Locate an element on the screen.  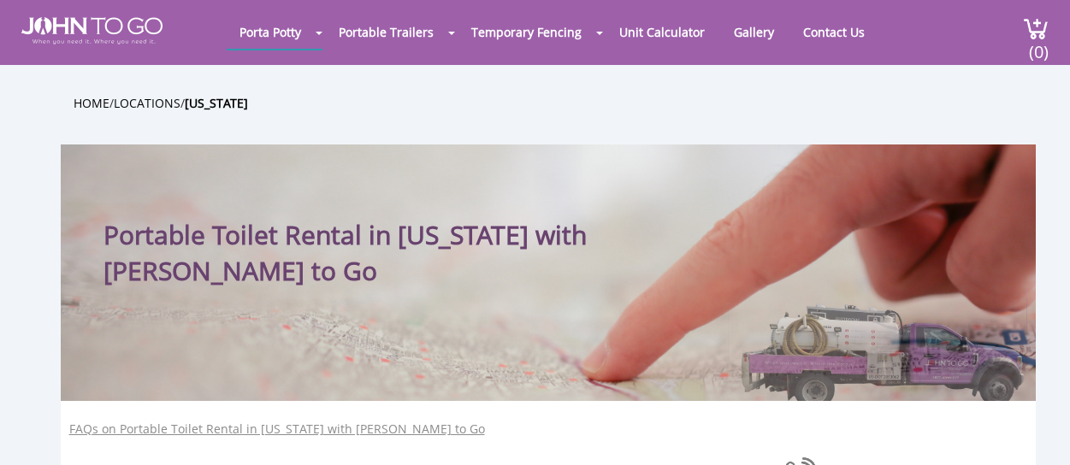
button: Live Chat is located at coordinates (1036, 431).